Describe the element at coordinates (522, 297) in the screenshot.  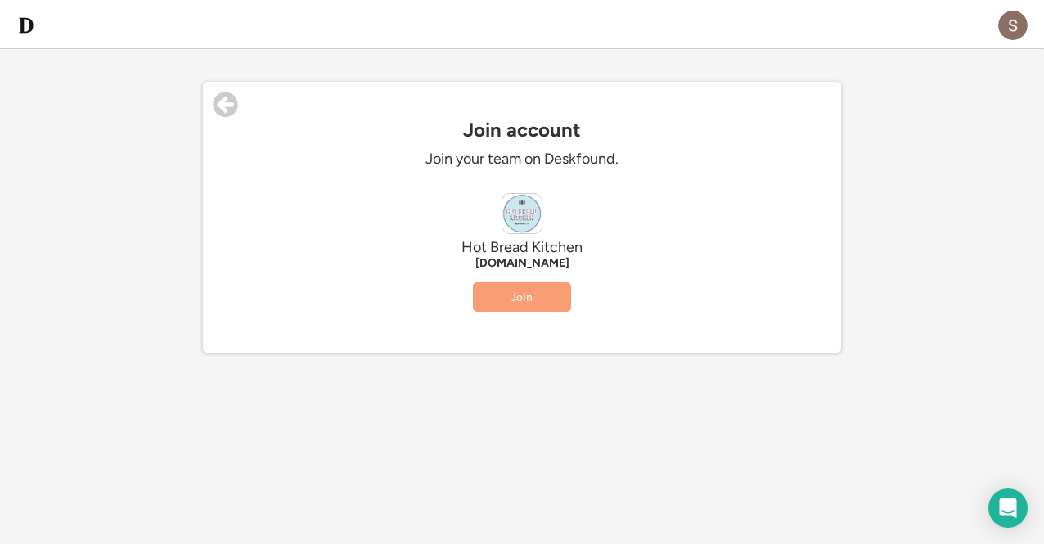
I see `button: Join` at that location.